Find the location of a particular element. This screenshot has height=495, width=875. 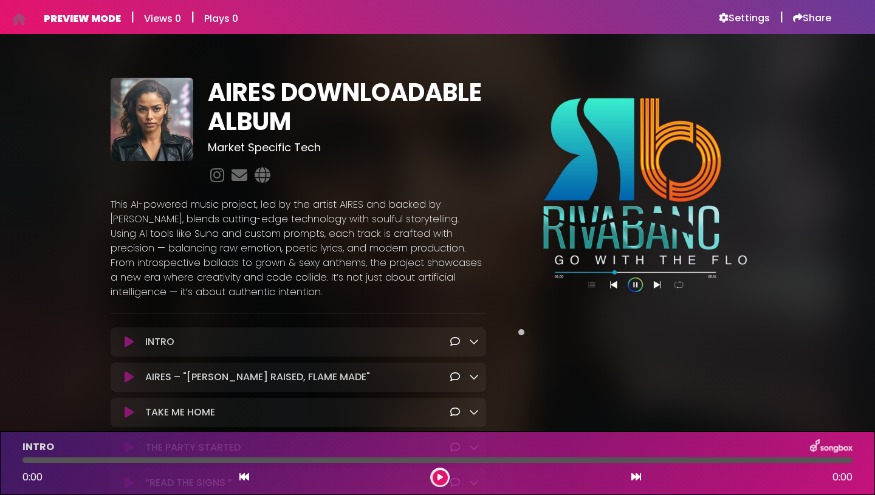

h6: PREVIEW MODE is located at coordinates (82, 18).